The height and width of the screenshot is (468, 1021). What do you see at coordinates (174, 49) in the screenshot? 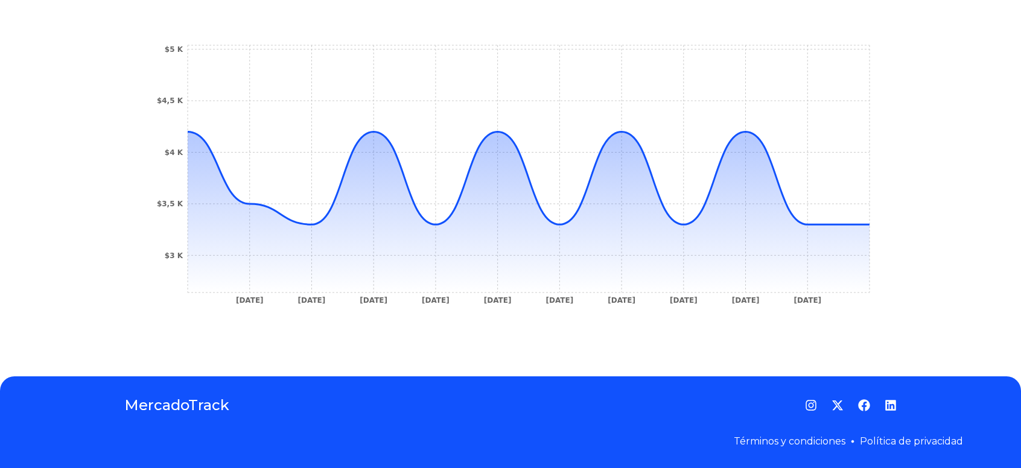
I see `tspan: $5 K` at bounding box center [174, 49].